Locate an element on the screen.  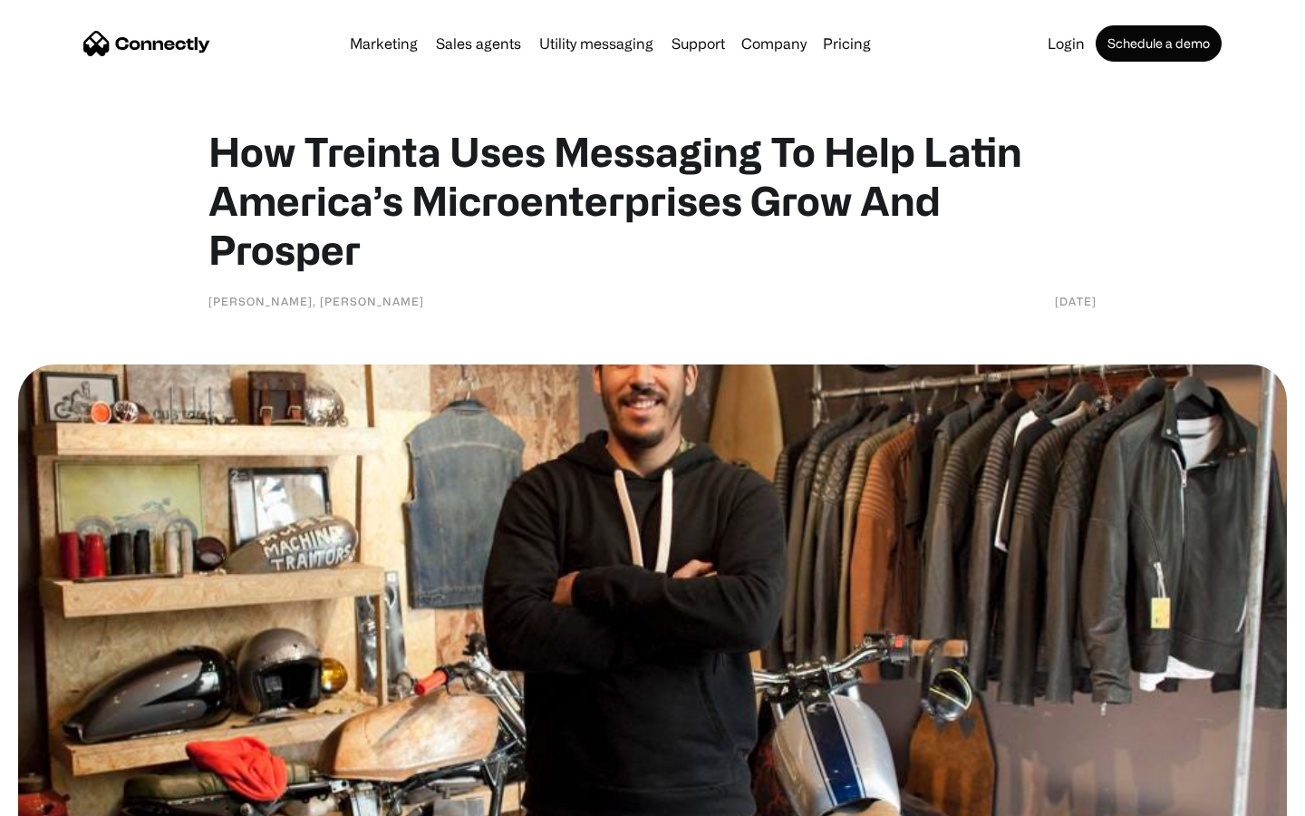
ul: Language list is located at coordinates (73, 797).